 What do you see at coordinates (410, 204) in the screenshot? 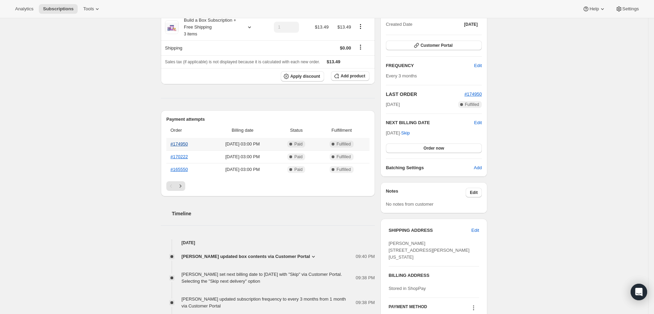
I see `span: No notes from customer` at bounding box center [410, 204].